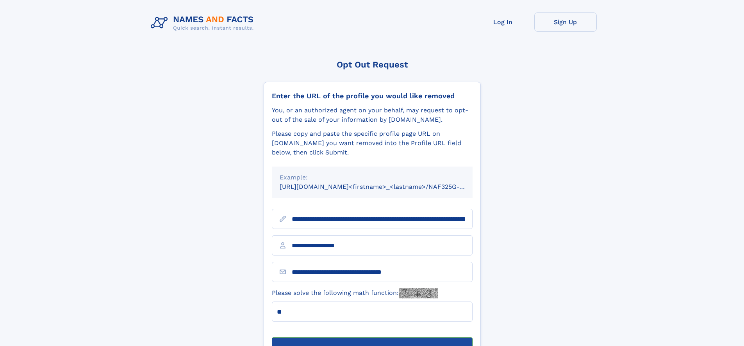 Image resolution: width=744 pixels, height=346 pixels. Describe the element at coordinates (372, 64) in the screenshot. I see `div: Opt Out Request` at that location.